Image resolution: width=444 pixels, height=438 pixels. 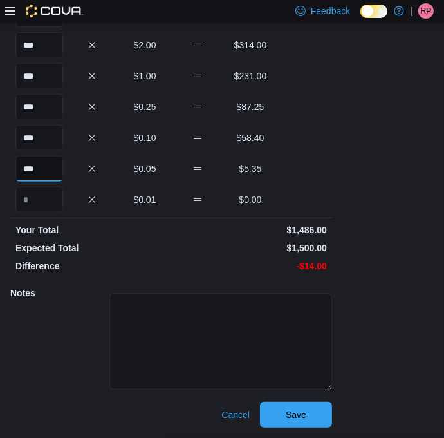 I want to click on p: $87.25, so click(x=250, y=107).